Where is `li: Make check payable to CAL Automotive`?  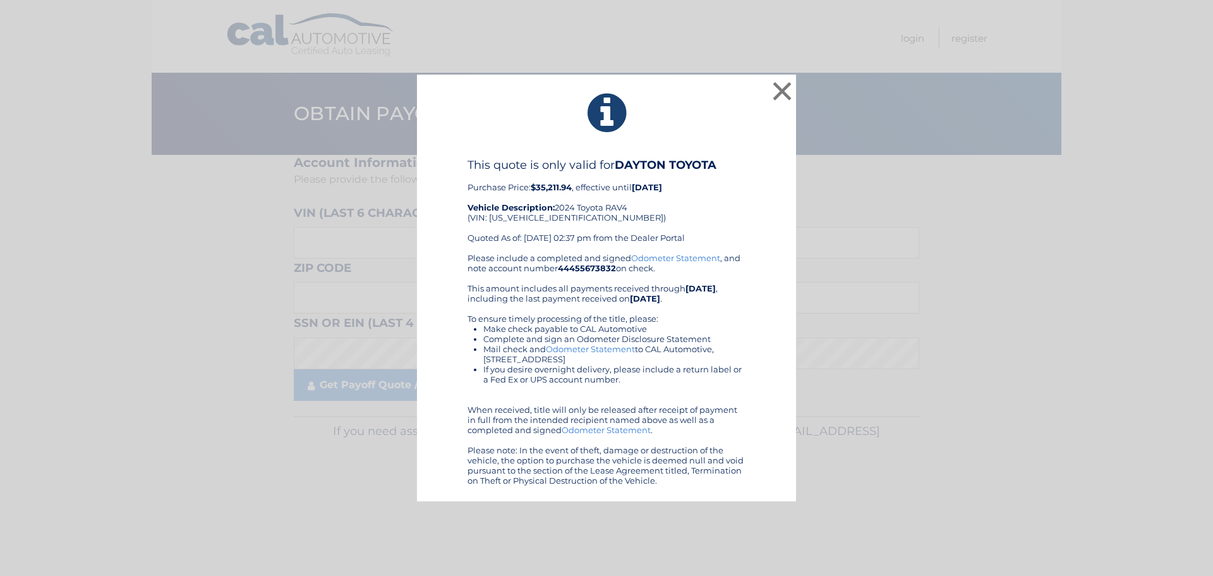 li: Make check payable to CAL Automotive is located at coordinates (614, 329).